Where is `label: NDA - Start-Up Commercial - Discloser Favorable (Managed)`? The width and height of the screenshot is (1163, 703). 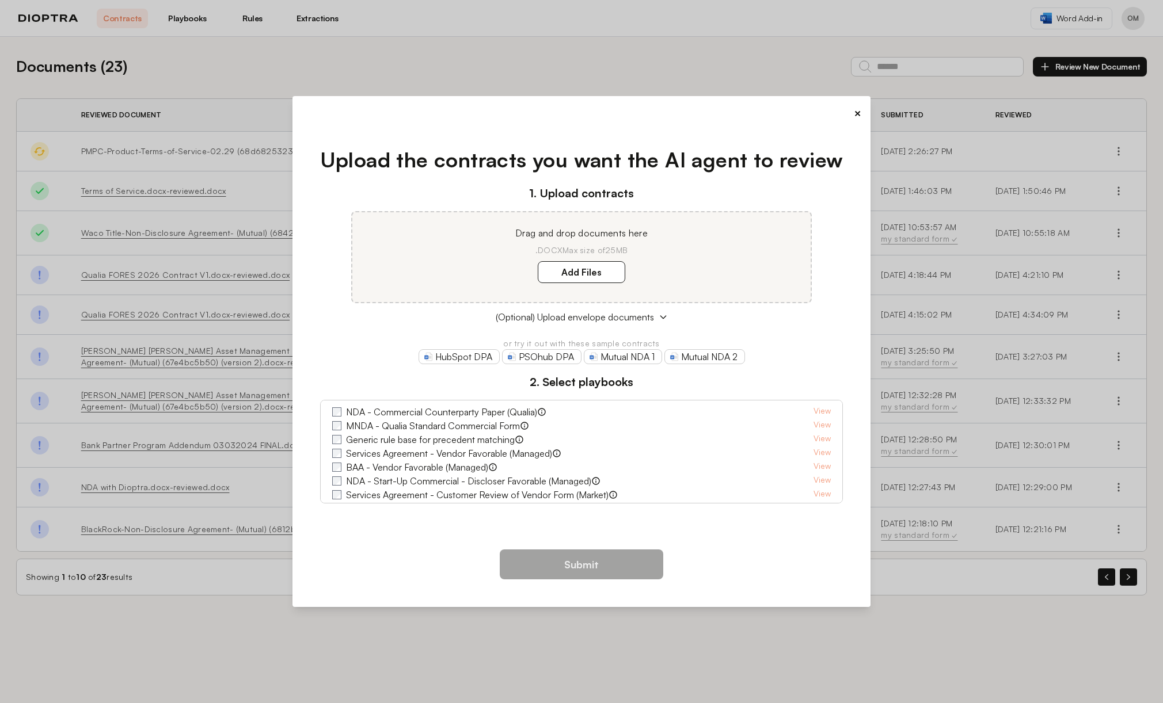 label: NDA - Start-Up Commercial - Discloser Favorable (Managed) is located at coordinates (469, 481).